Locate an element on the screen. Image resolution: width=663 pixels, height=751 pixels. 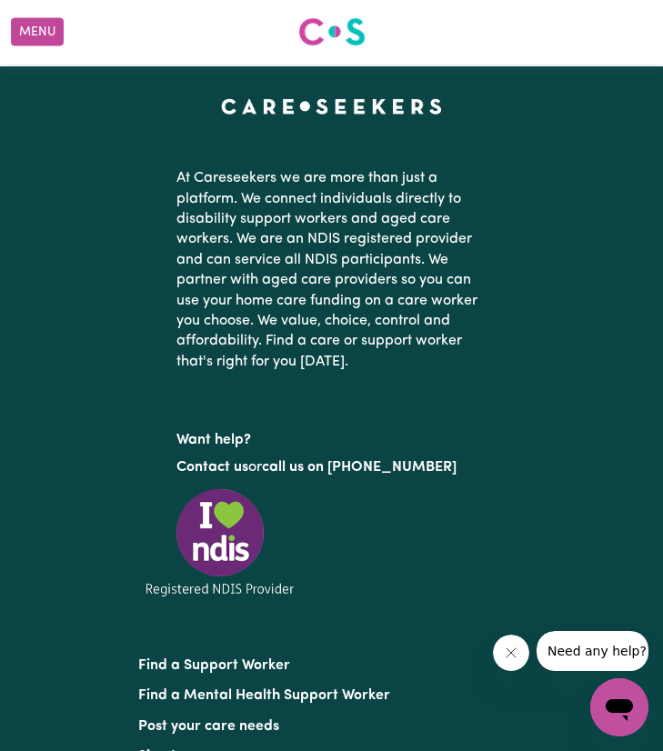
a: Careseekers home page is located at coordinates (331, 106).